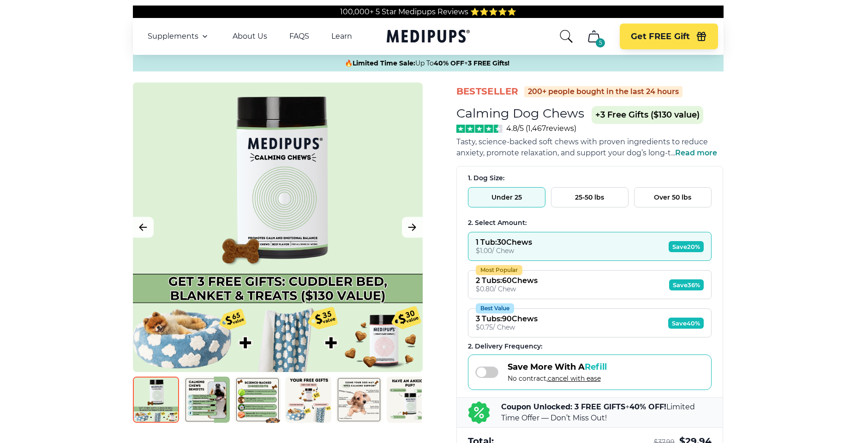  Describe the element at coordinates (686, 285) in the screenshot. I see `span: Save 36%` at that location.